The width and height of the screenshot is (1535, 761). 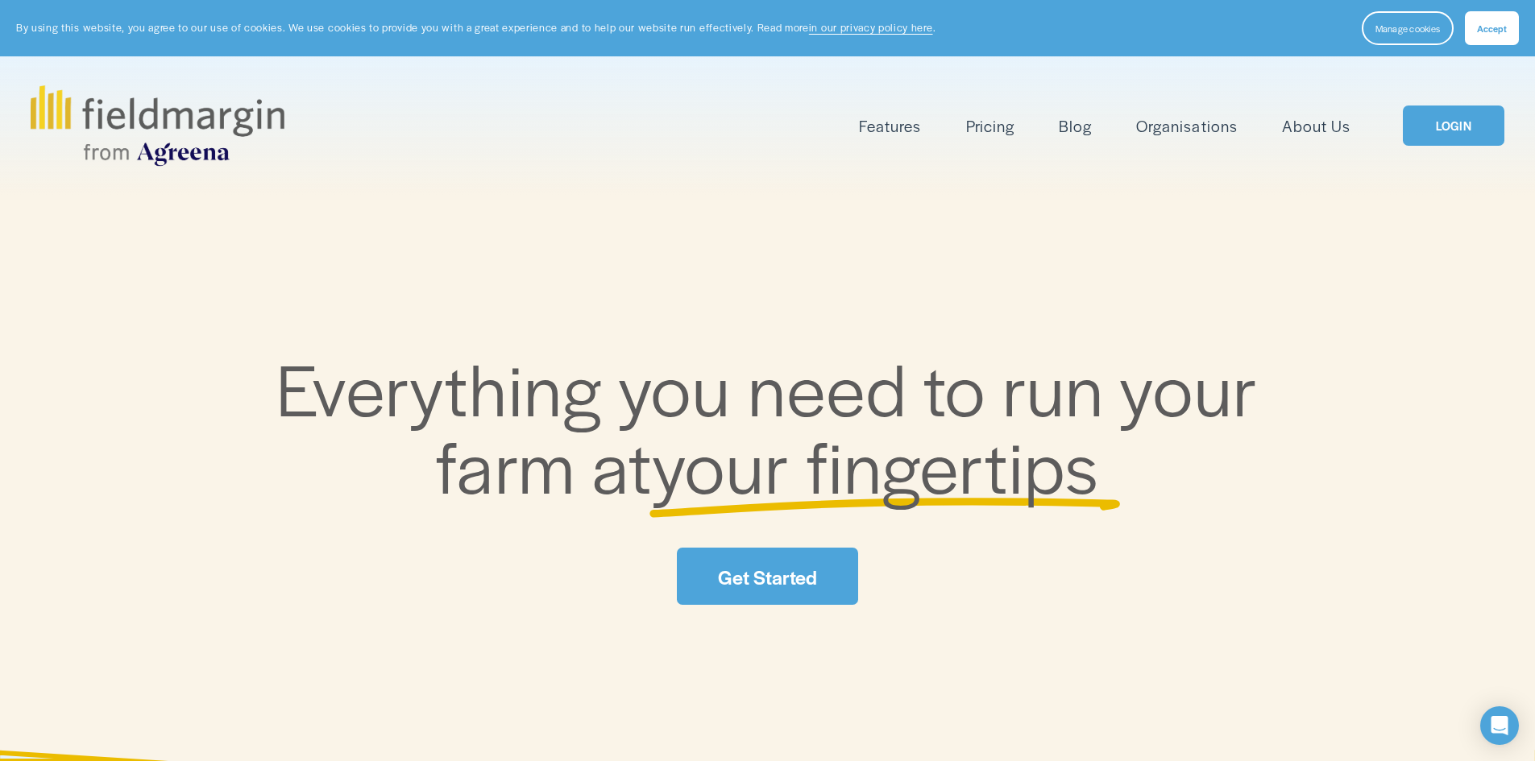 What do you see at coordinates (990, 126) in the screenshot?
I see `a: Pricing` at bounding box center [990, 126].